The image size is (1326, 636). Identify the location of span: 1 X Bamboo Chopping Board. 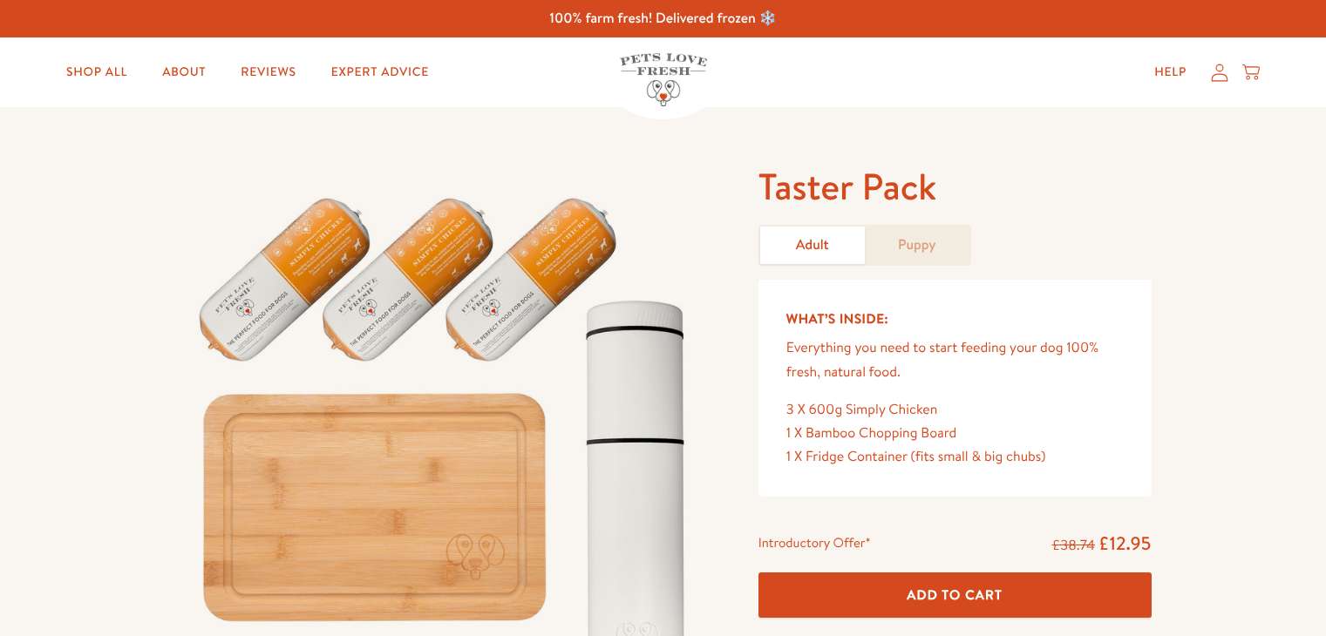
(871, 433).